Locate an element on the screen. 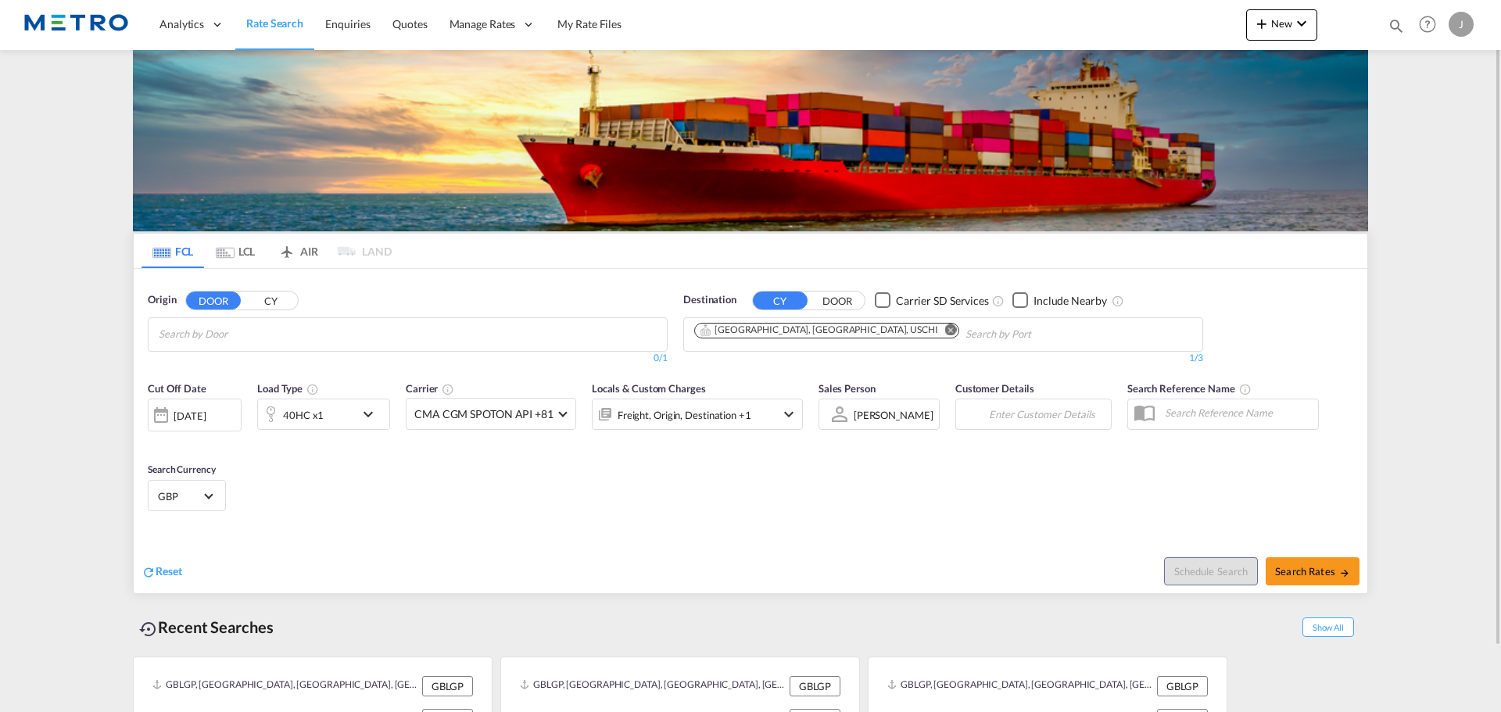 The height and width of the screenshot is (712, 1501). input: Enter Customer Details is located at coordinates (1048, 414).